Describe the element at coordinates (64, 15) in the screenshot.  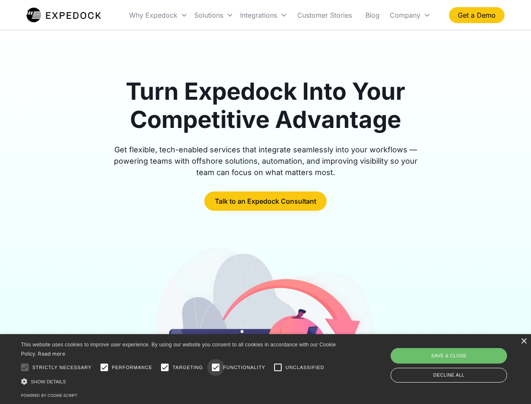
I see `img: Expedock Logo` at that location.